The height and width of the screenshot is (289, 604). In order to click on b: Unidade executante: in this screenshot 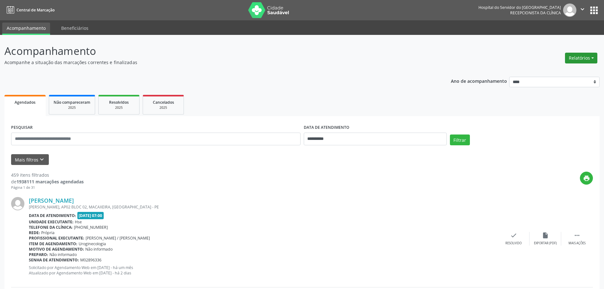, I will do `click(51, 222)`.